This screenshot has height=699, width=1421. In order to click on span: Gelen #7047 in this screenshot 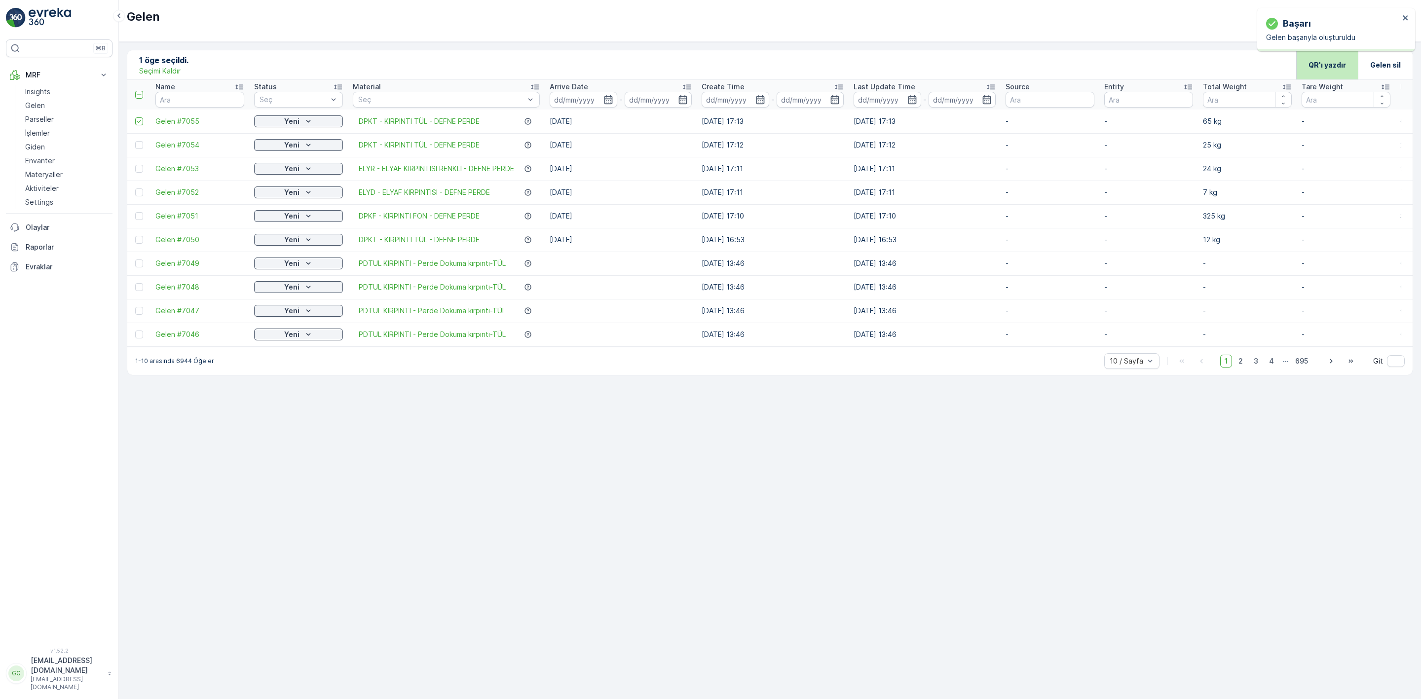, I will do `click(200, 311)`.